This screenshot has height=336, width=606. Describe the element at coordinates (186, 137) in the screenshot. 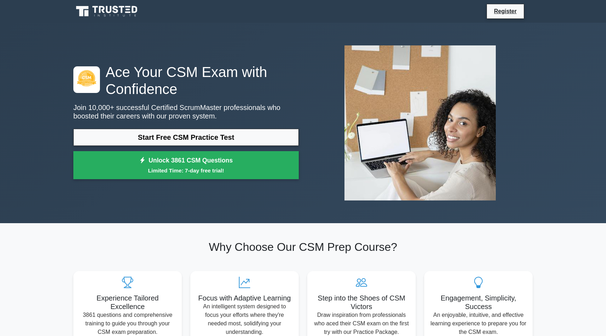

I see `a: Start Free CSM Practice Test` at that location.